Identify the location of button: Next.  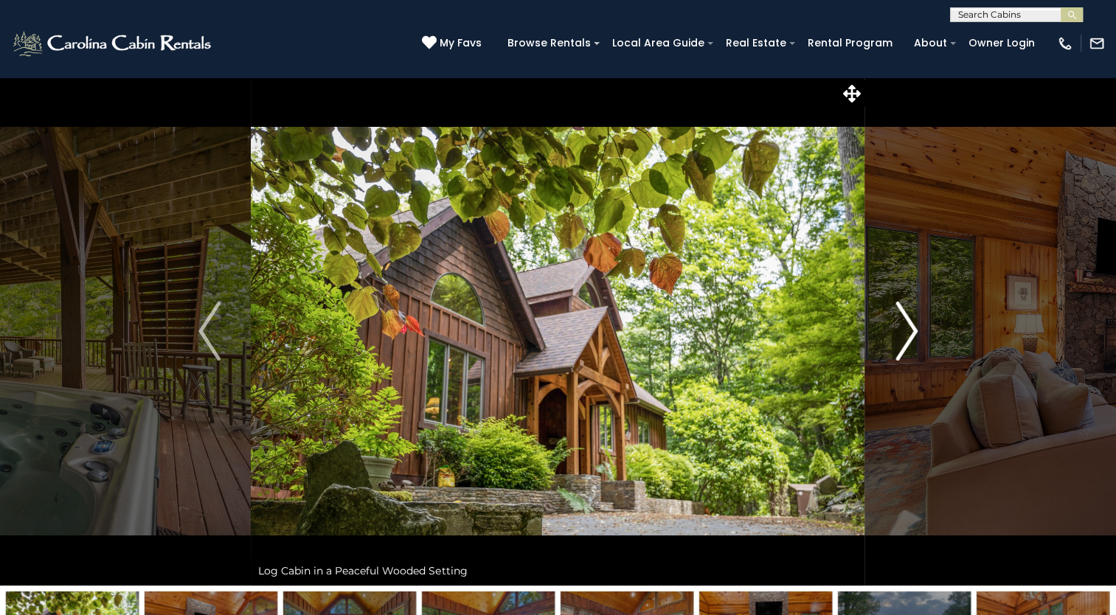
(906, 331).